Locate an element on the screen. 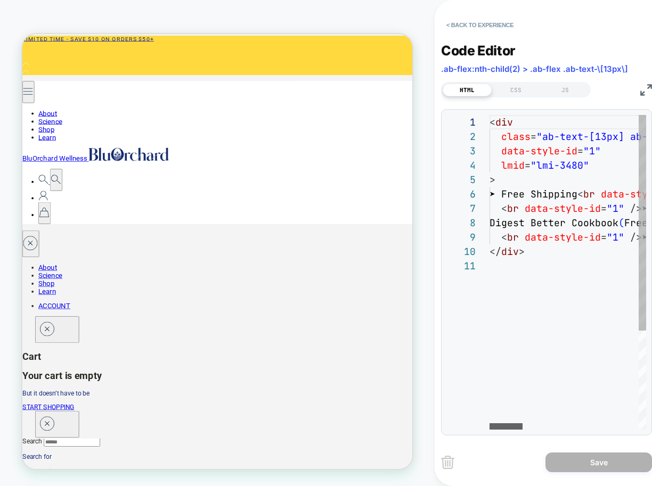 This screenshot has width=652, height=486. img: BluOrchard Wellness is located at coordinates (142, 160).